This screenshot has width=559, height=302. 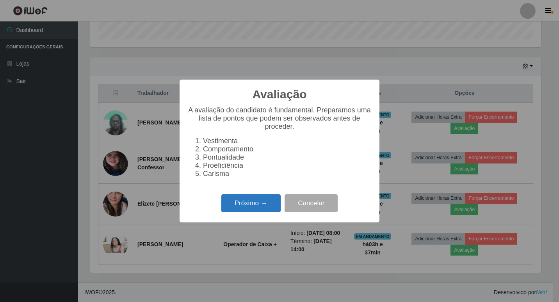 I want to click on li: Proeficiência, so click(x=287, y=166).